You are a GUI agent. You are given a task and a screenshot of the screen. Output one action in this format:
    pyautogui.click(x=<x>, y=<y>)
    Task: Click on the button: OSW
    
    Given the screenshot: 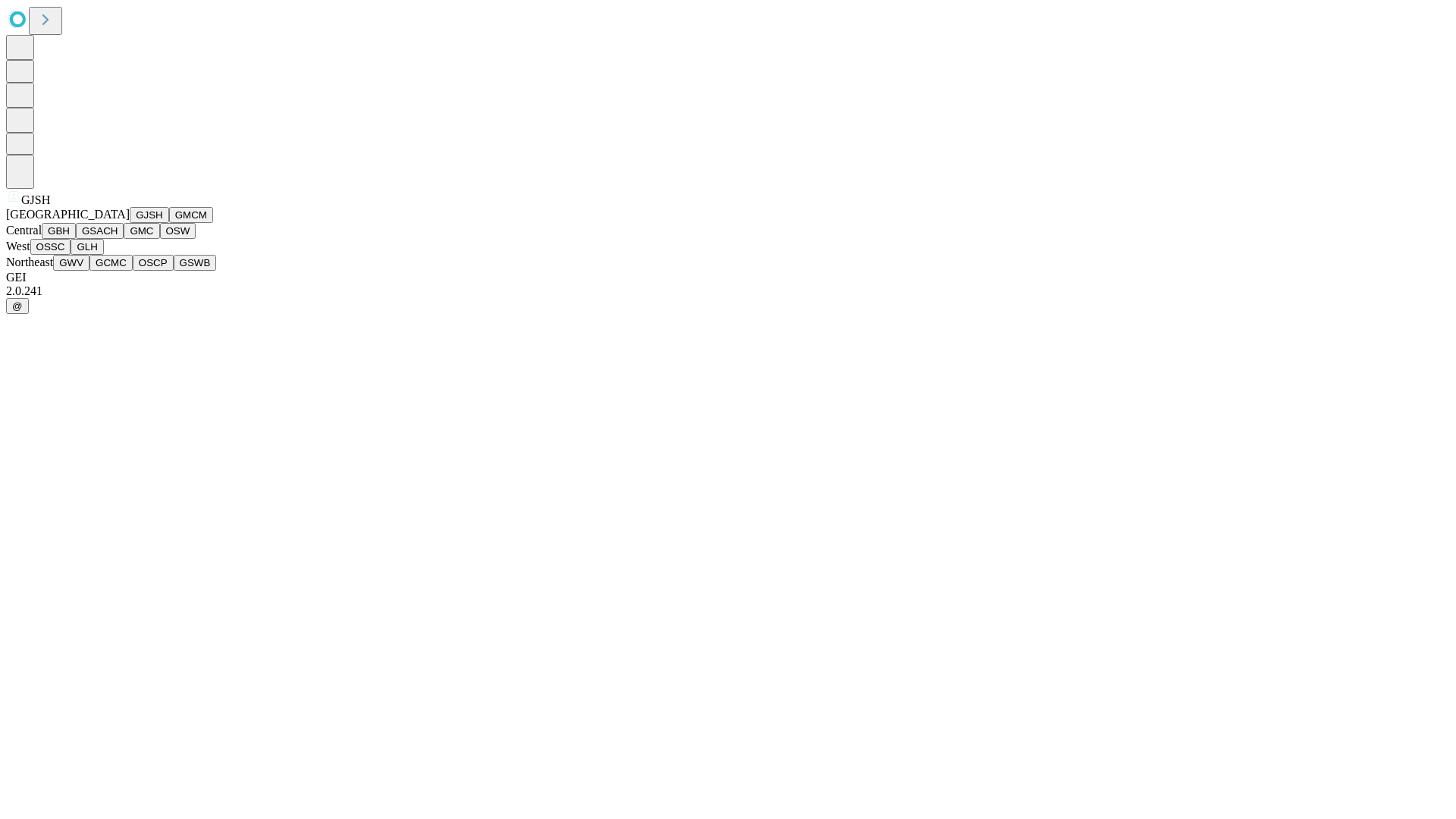 What is the action you would take?
    pyautogui.click(x=179, y=231)
    